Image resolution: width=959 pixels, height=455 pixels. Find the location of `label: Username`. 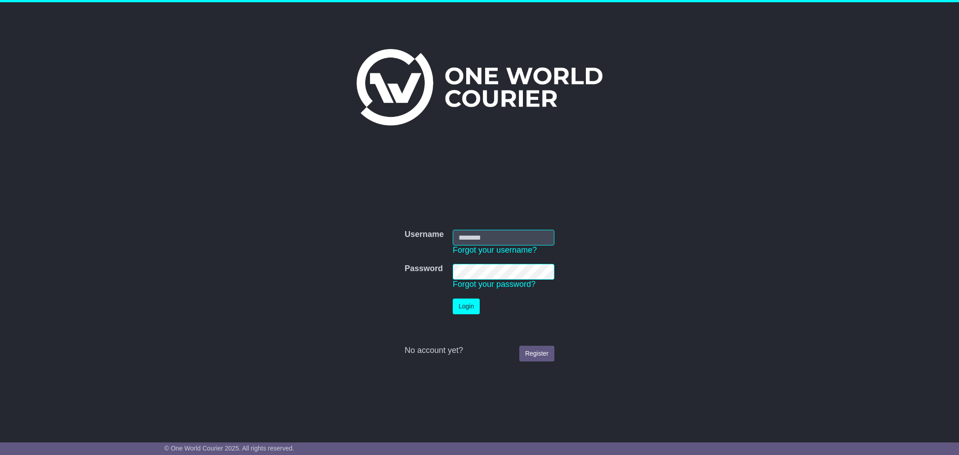

label: Username is located at coordinates (424, 235).